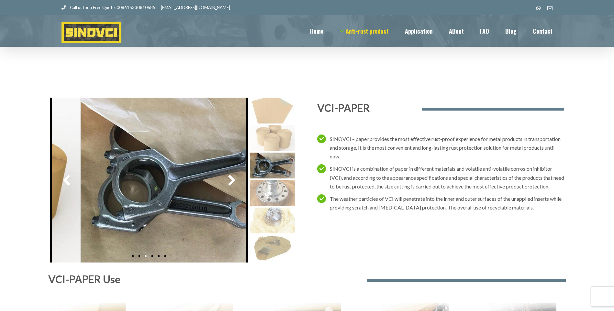 The image size is (614, 311). I want to click on p: SINOVCI – paper provides the most effective rust-proof experience for metal products in transport..., so click(447, 148).